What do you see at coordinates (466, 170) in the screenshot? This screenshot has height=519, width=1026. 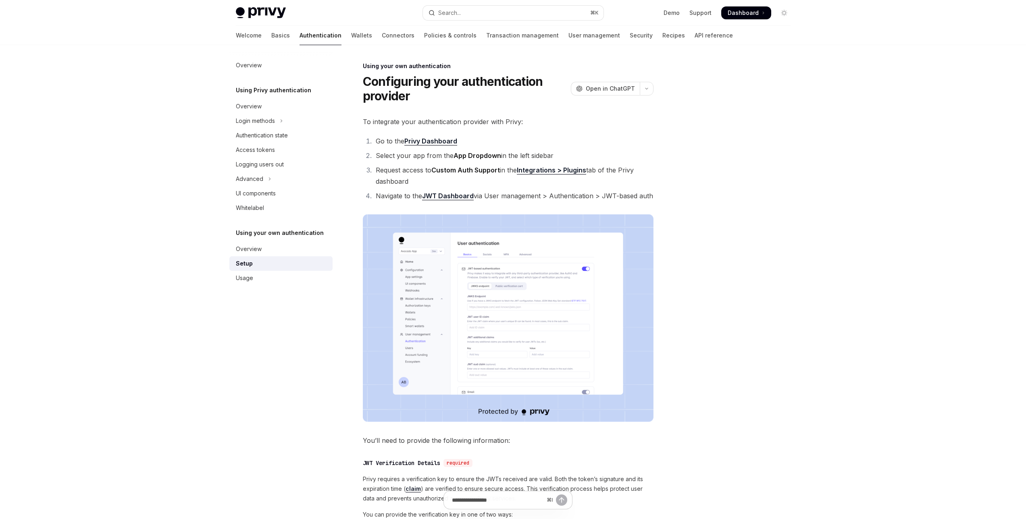 I see `strong: Custom Auth Support` at bounding box center [466, 170].